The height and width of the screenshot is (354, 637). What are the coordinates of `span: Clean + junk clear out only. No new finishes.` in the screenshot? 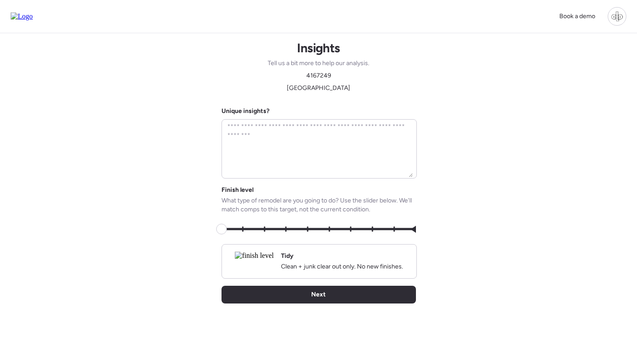 It's located at (342, 267).